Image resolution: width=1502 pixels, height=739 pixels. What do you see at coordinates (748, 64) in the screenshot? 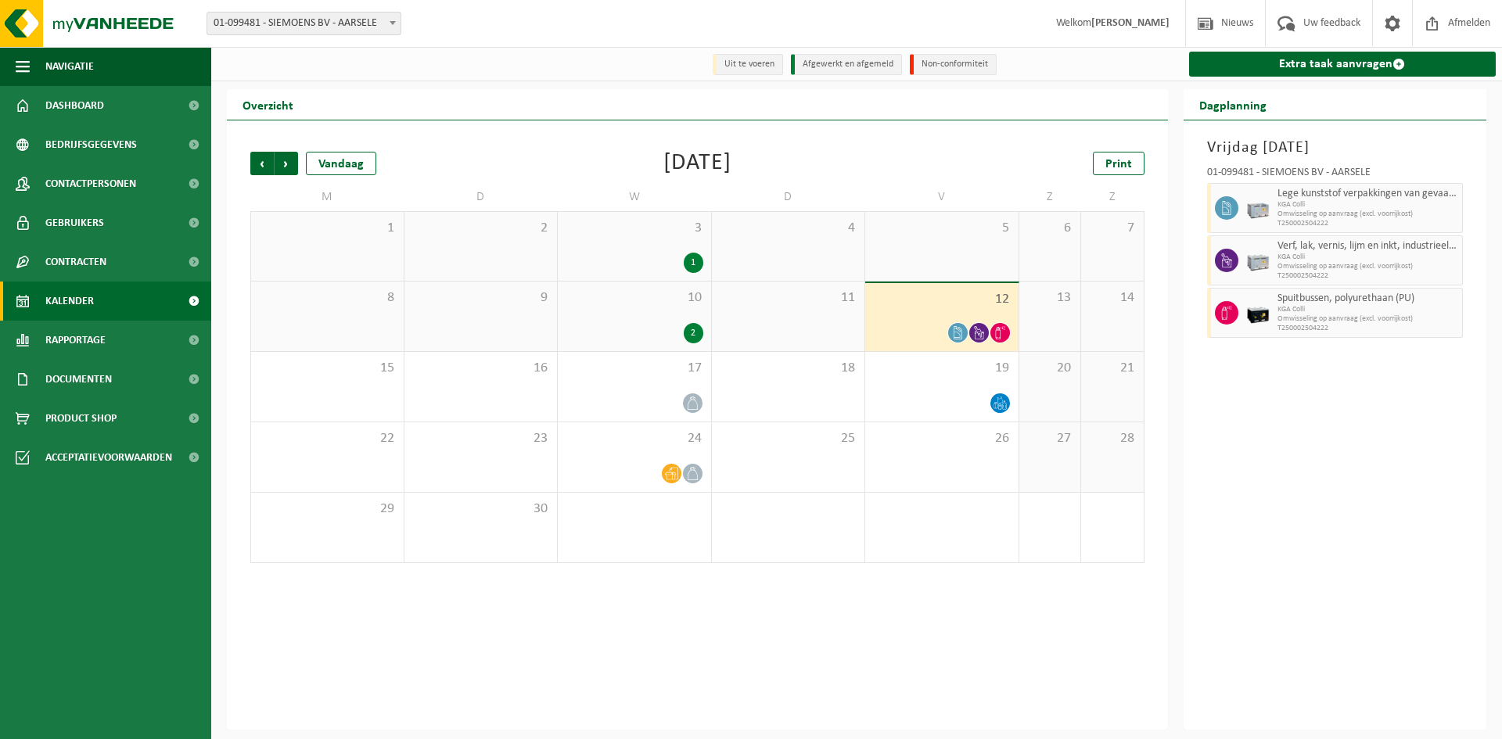
I see `li: Uit te voeren` at bounding box center [748, 64].